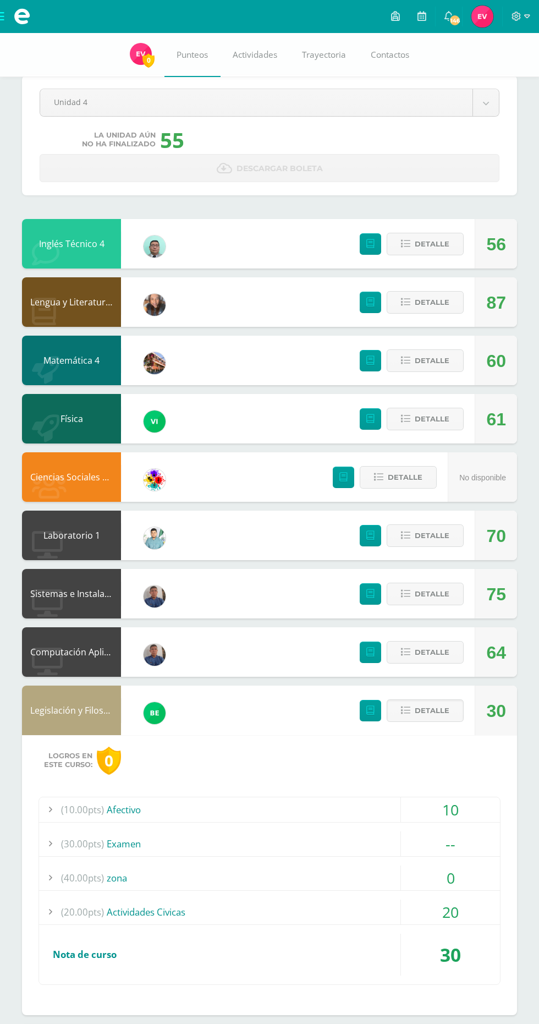 Image resolution: width=539 pixels, height=1024 pixels. Describe the element at coordinates (390, 55) in the screenshot. I see `a: Contactos` at that location.